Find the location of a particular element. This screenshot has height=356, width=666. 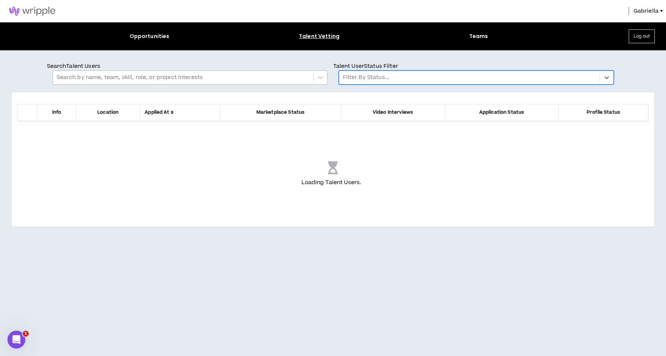

span: 1 is located at coordinates (26, 334).